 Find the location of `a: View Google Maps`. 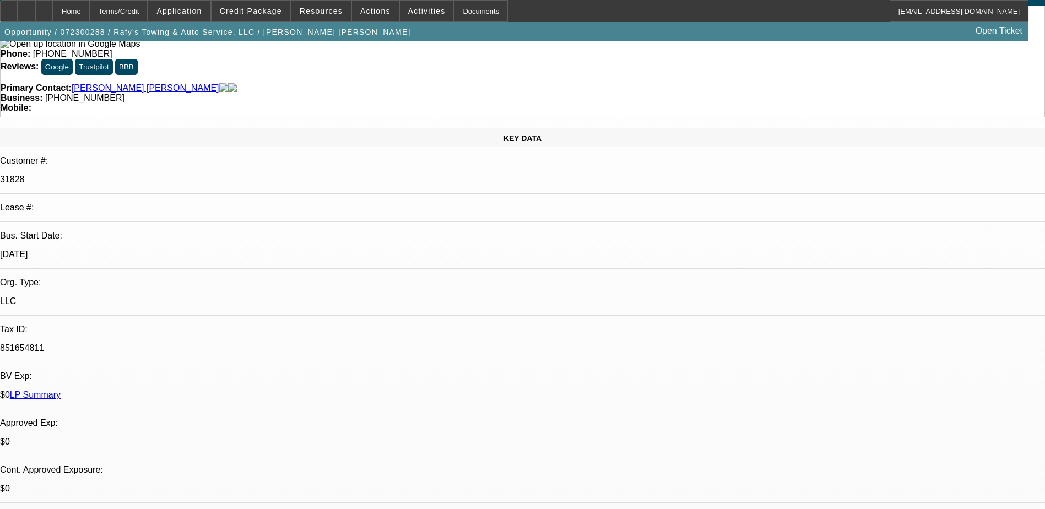

a: View Google Maps is located at coordinates (70, 44).